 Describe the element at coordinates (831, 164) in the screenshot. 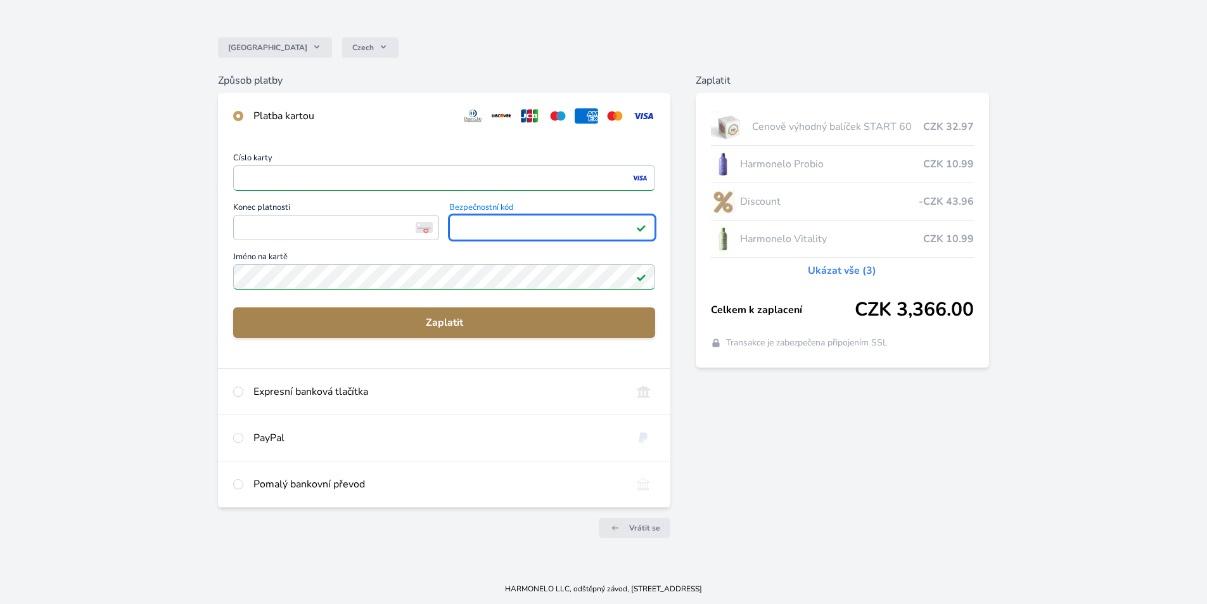

I see `span: Harmonelo Probio` at that location.